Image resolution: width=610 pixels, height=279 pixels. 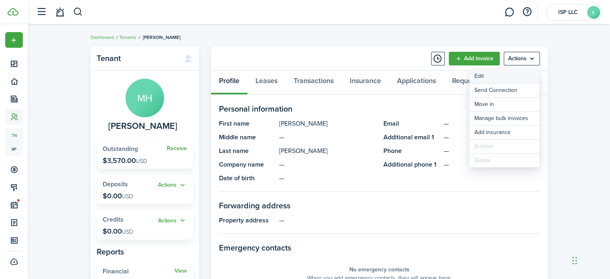 What do you see at coordinates (247, 165) in the screenshot?
I see `panel-main-title: Company name` at bounding box center [247, 165].